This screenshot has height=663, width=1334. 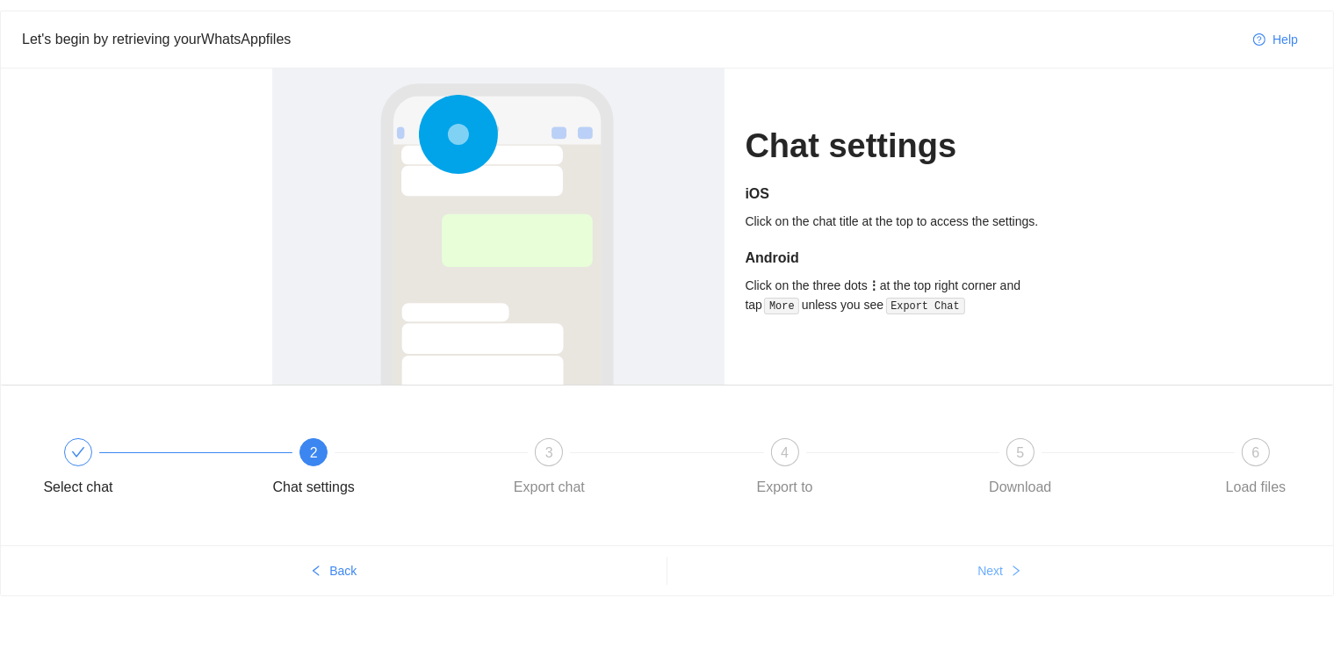 What do you see at coordinates (904, 295) in the screenshot?
I see `div: Click on the three dots at the top right corner and tap unless you see` at bounding box center [904, 295].